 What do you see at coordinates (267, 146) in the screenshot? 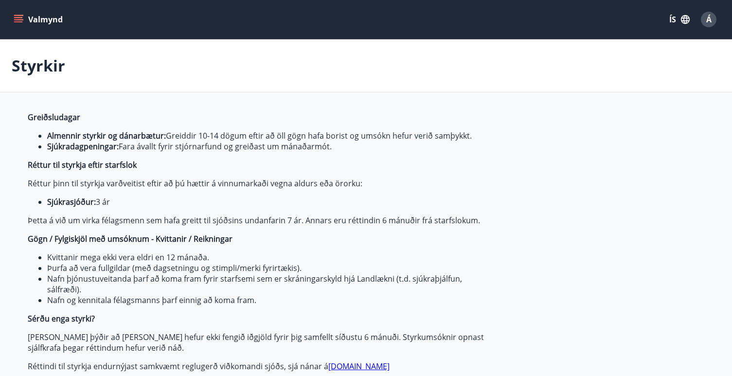
I see `li: Fara ávallt fyrir stjórnarfund og greiðast um mánaðarmót.` at bounding box center [267, 146].